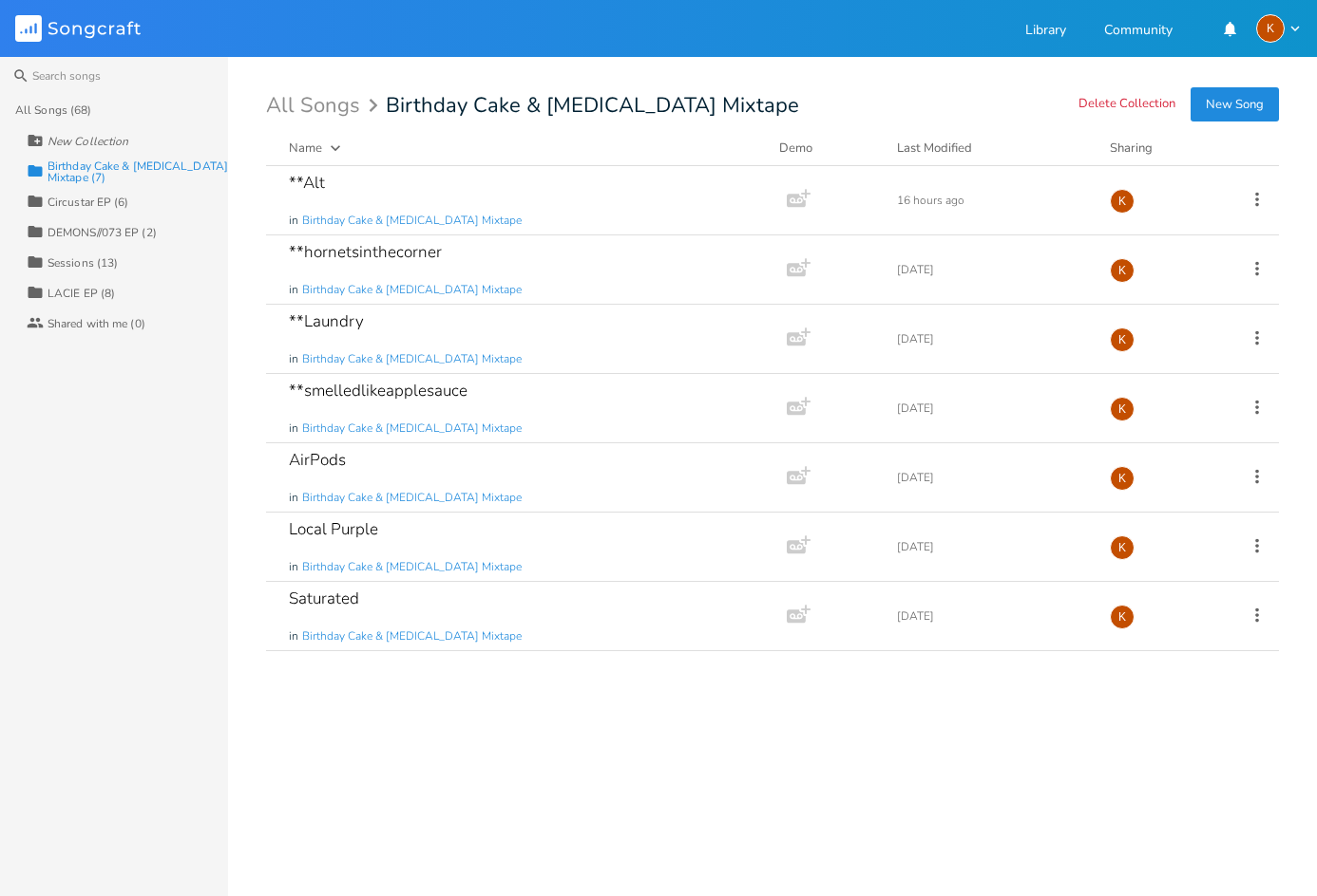  I want to click on div: **hornetsinthecorner, so click(365, 252).